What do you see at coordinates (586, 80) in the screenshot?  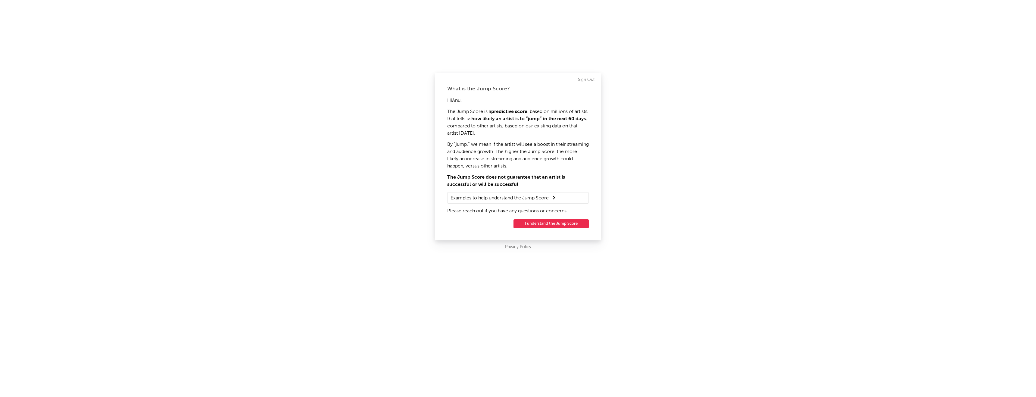 I see `a: Sign Out` at bounding box center [586, 80].